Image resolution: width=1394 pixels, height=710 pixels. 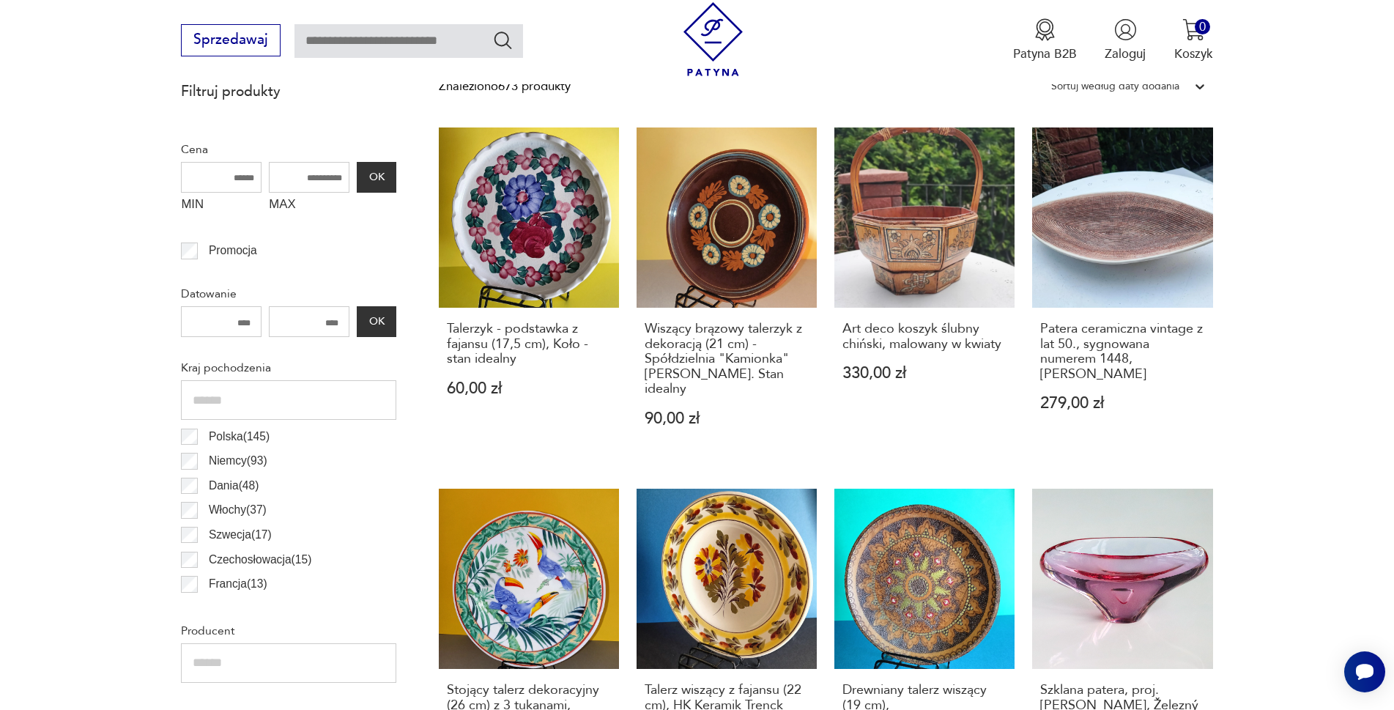 I want to click on p: Dania ( 48 ), so click(x=234, y=486).